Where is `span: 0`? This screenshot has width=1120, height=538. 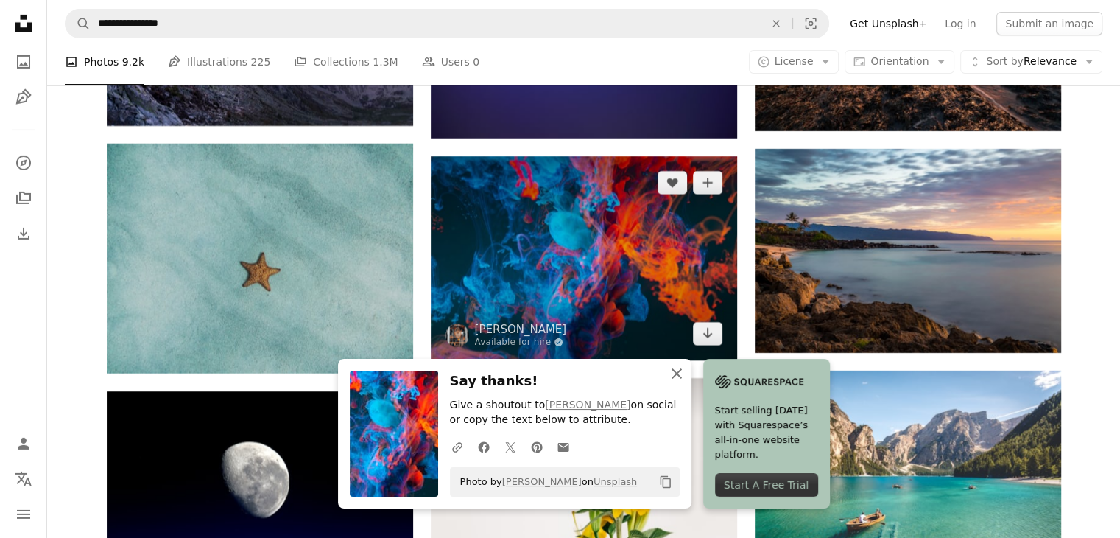
span: 0 is located at coordinates (476, 62).